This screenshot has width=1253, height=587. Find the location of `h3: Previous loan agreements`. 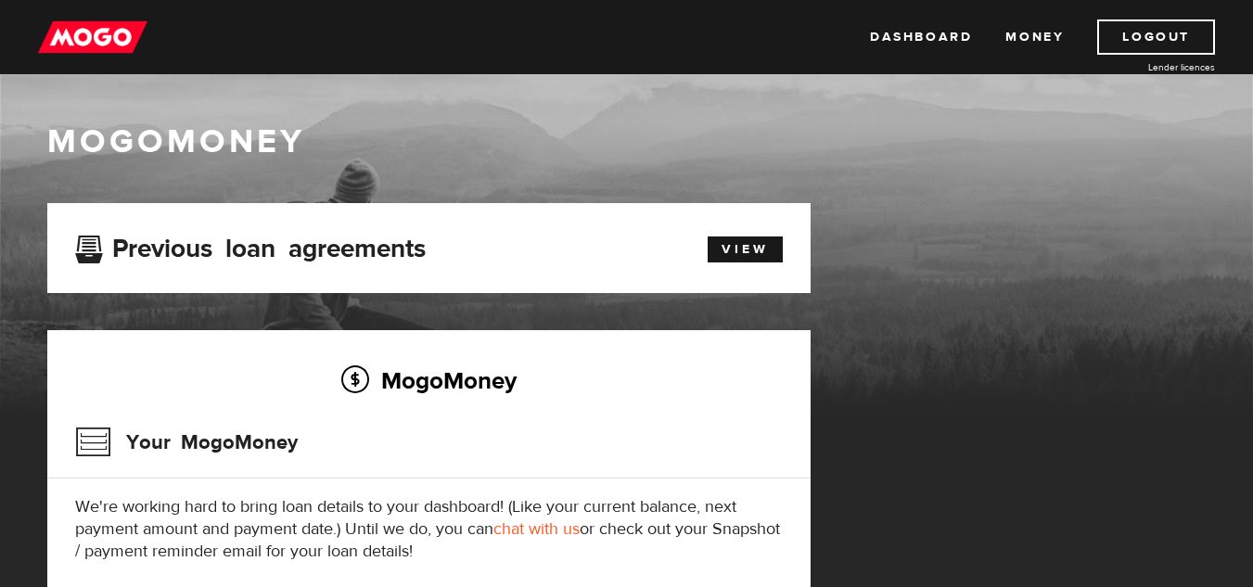

h3: Previous loan agreements is located at coordinates (250, 246).